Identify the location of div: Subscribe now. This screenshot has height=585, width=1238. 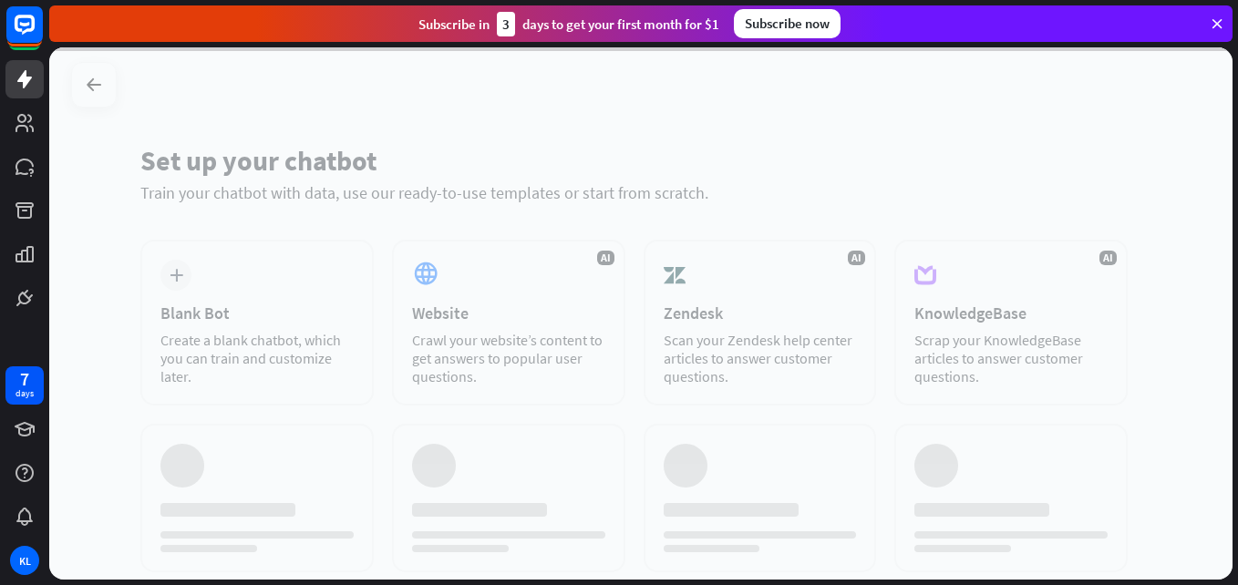
(787, 24).